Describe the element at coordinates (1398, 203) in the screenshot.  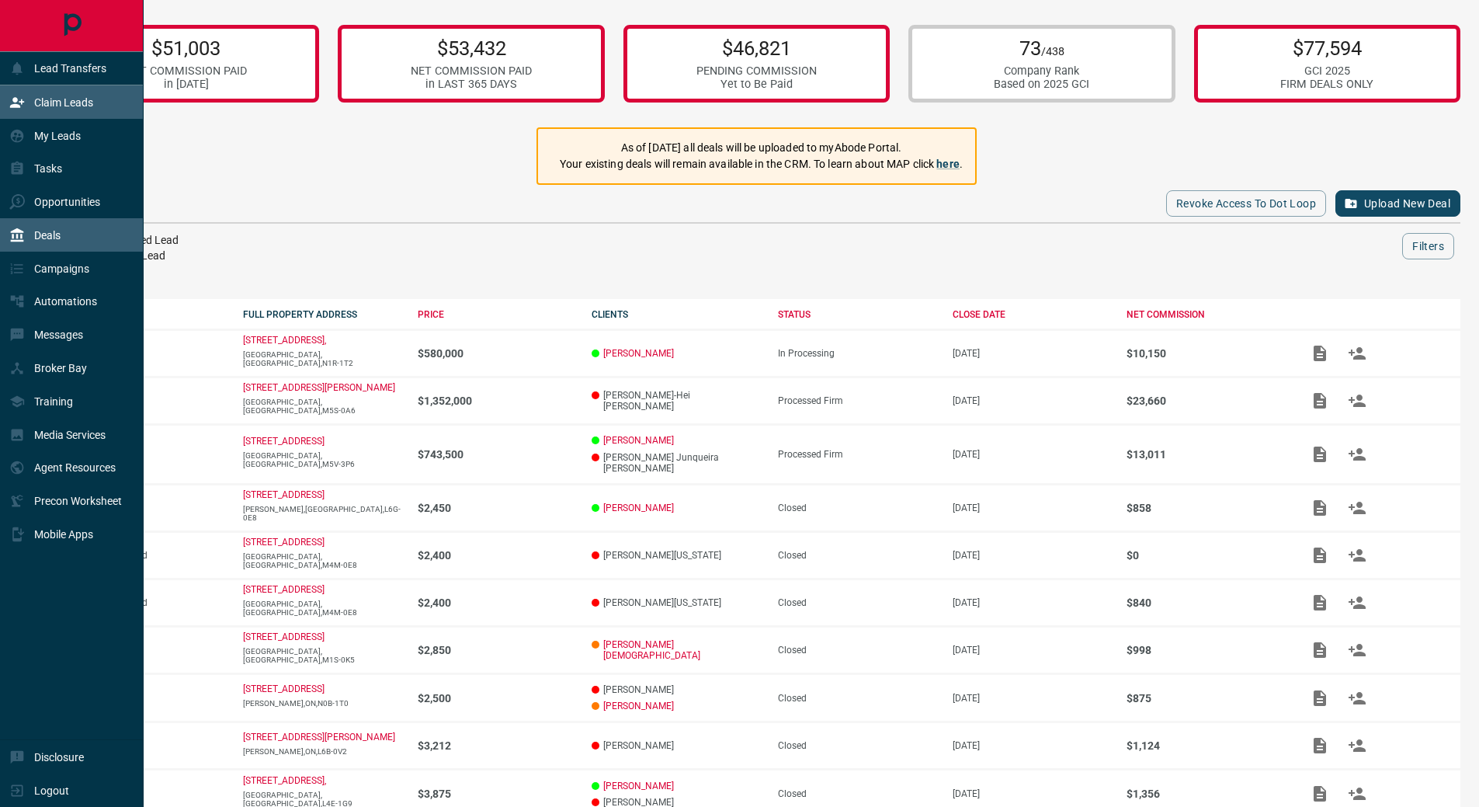
I see `button: Upload New Deal` at that location.